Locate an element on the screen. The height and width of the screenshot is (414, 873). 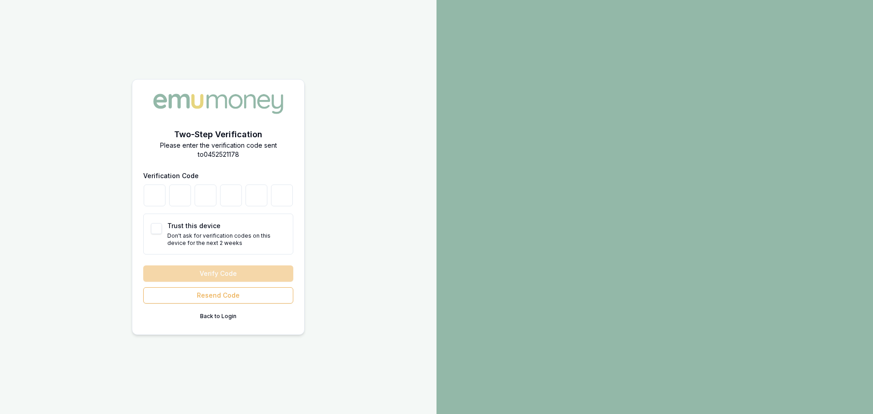
h2: Two-Step Verification is located at coordinates (218, 135).